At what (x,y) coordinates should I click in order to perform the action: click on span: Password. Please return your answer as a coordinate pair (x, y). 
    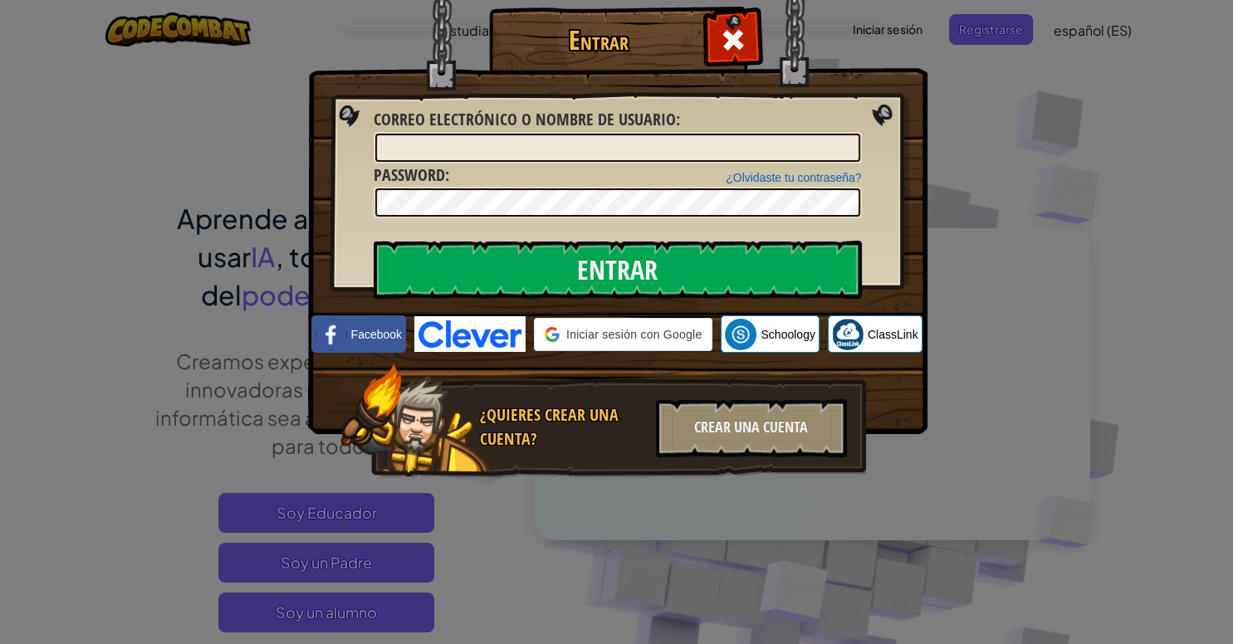
    Looking at the image, I should click on (409, 174).